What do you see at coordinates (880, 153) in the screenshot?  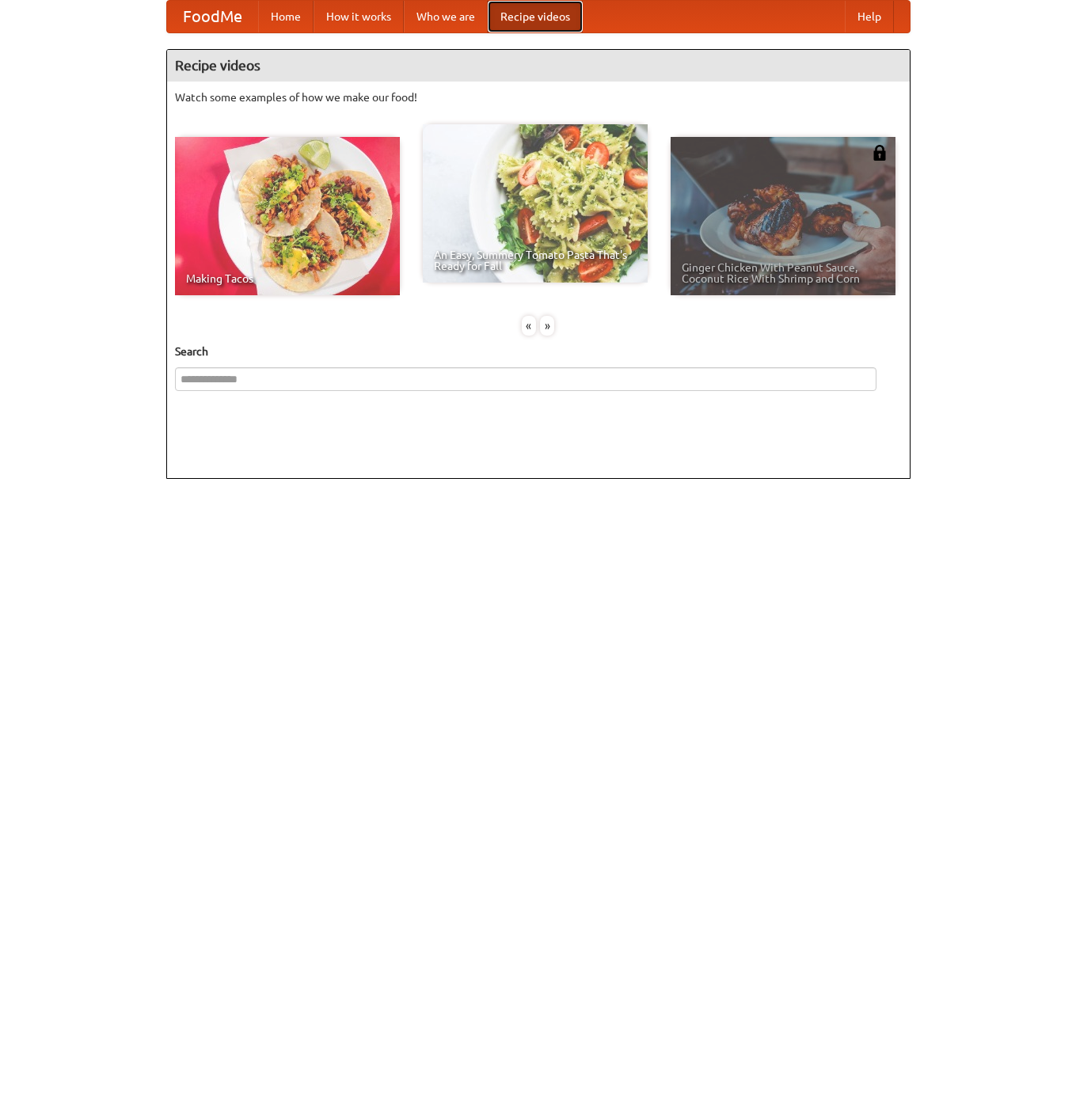 I see `img: 483408.png` at bounding box center [880, 153].